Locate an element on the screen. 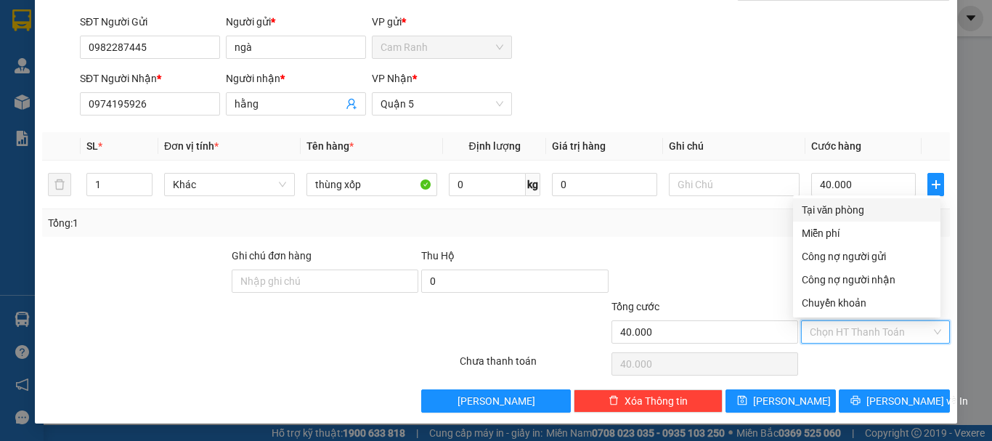 The width and height of the screenshot is (992, 441). div: Công nợ người gửi is located at coordinates (866, 256).